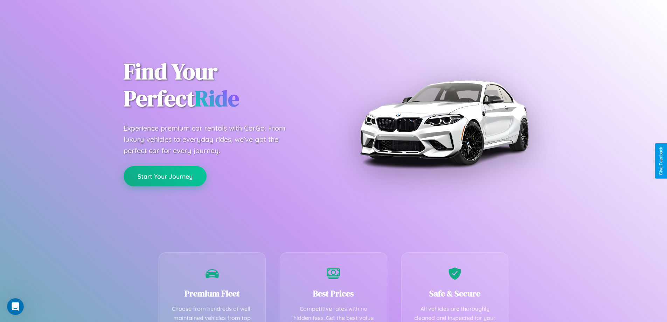 This screenshot has height=322, width=667. I want to click on p: Experience premium car rentals with CarGo. From luxury vehicles to everyday rides, we've got the ..., so click(211, 139).